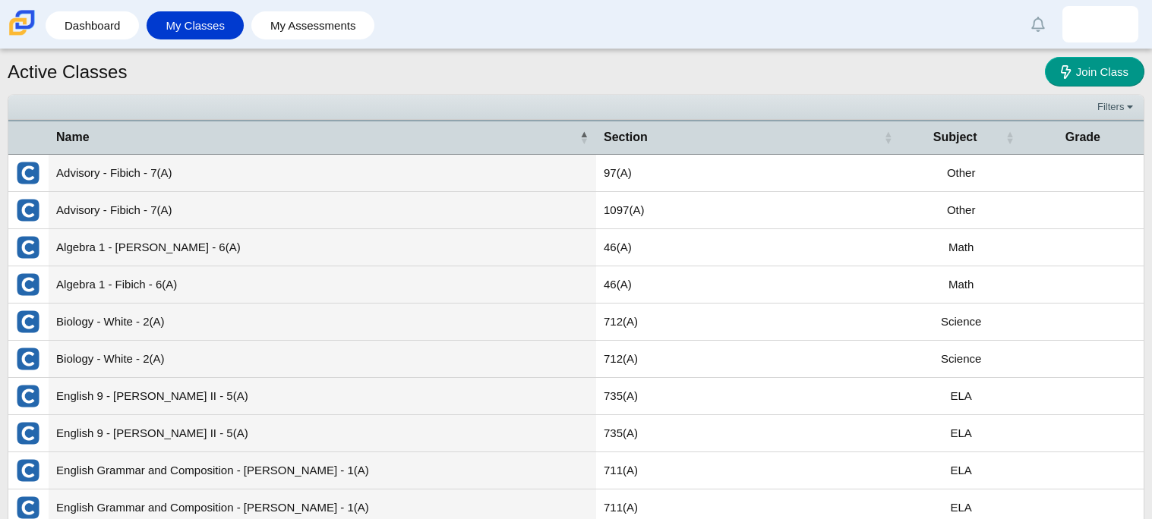  Describe the element at coordinates (22, 23) in the screenshot. I see `img: Carmen School of Science & Technology` at that location.